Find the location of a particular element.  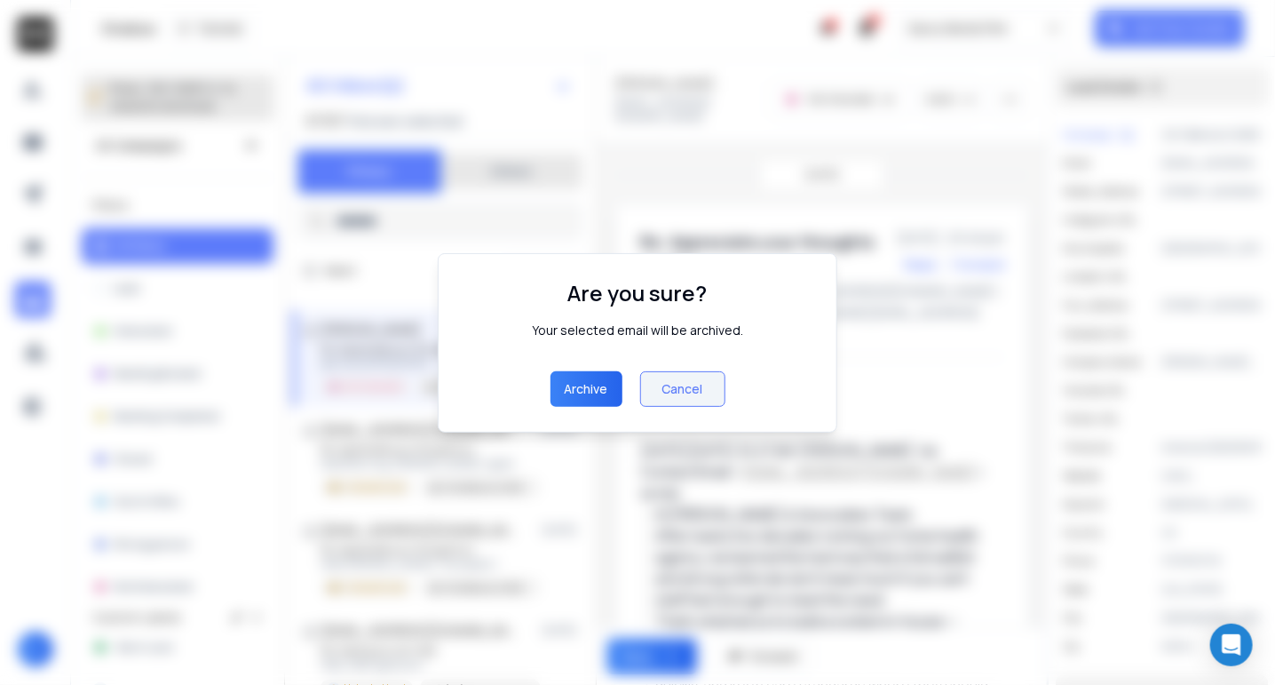

p: archive is located at coordinates (586, 389).